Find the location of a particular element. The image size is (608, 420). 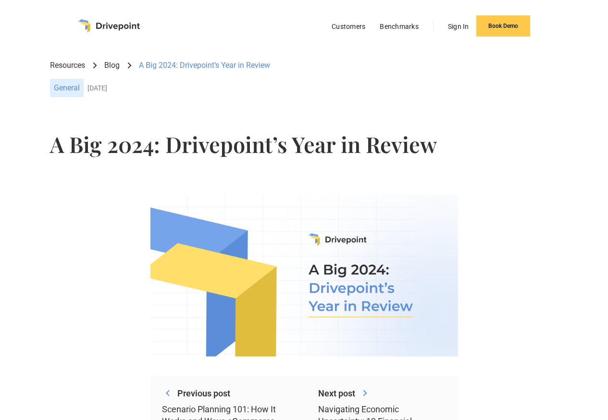

a: Resources is located at coordinates (67, 65).